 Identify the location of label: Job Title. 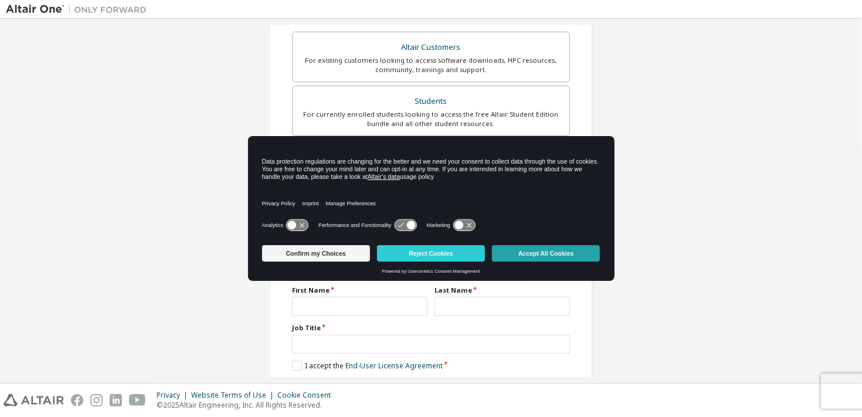
(431, 328).